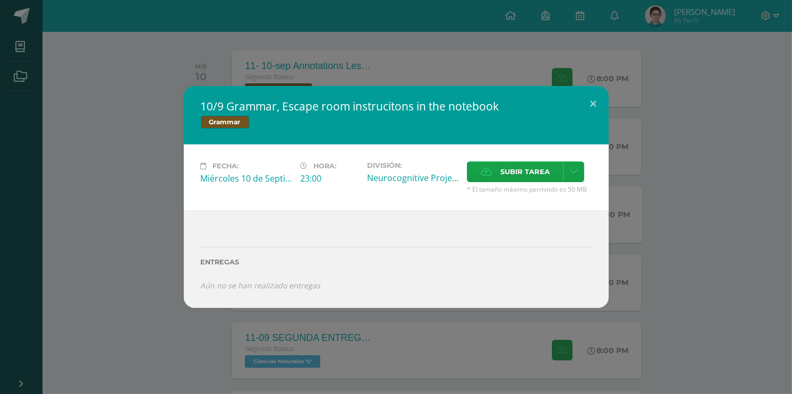  What do you see at coordinates (413, 165) in the screenshot?
I see `label: División:` at bounding box center [413, 165].